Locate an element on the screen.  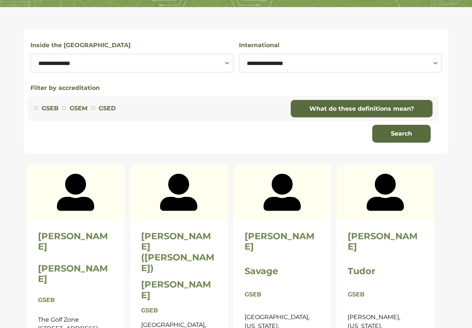
label: GSEB is located at coordinates (50, 109).